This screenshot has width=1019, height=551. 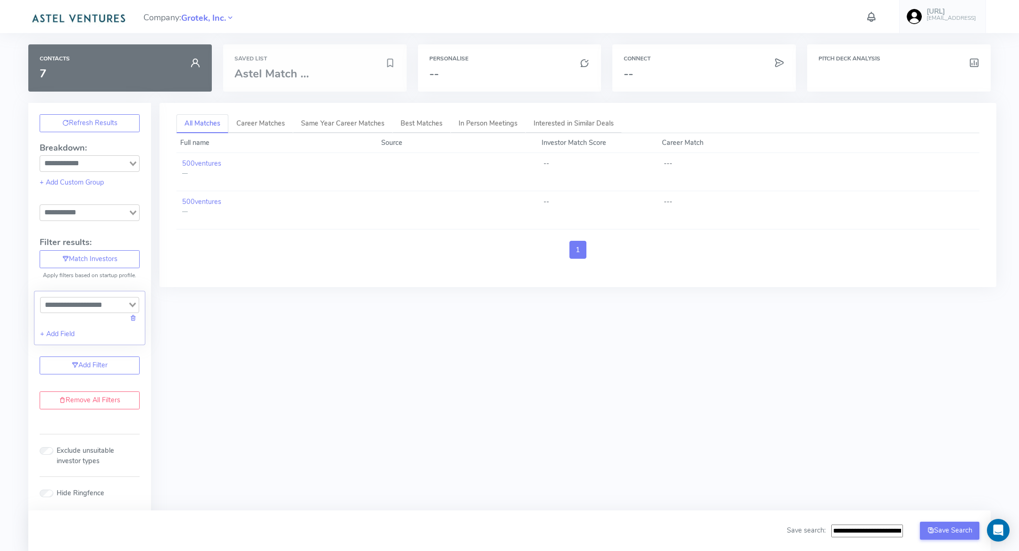 What do you see at coordinates (806, 530) in the screenshot?
I see `span: Save search:` at bounding box center [806, 530].